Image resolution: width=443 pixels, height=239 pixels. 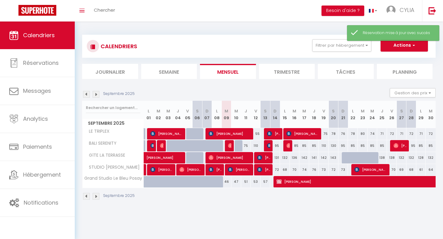 What do you see at coordinates (256, 134) in the screenshot?
I see `div: 55` at bounding box center [256, 134].